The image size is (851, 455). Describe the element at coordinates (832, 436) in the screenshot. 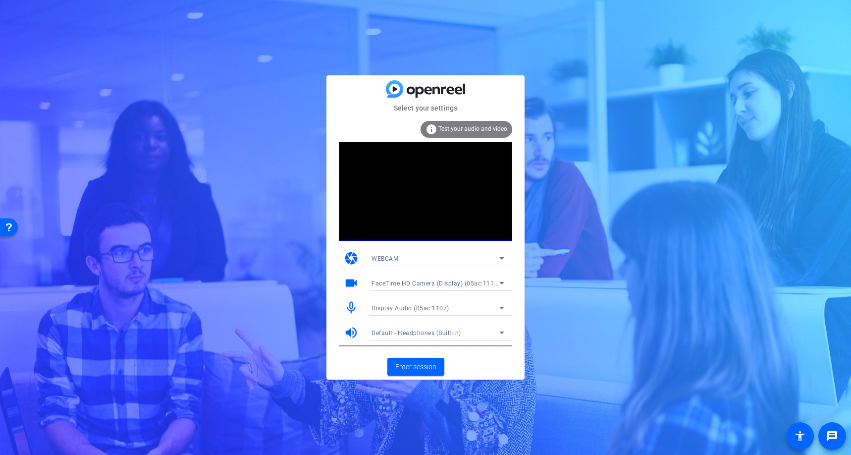

I see `mat-icon: message` at that location.